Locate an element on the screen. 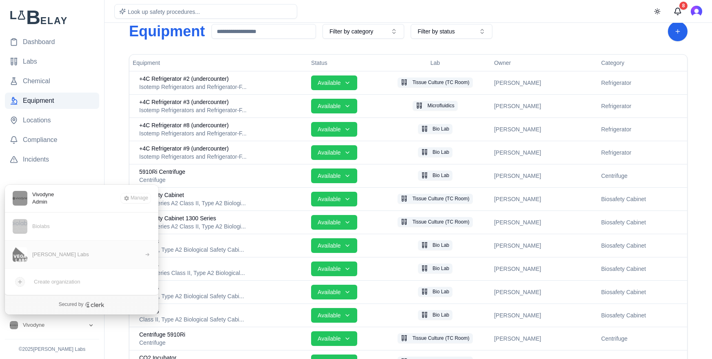 The width and height of the screenshot is (712, 359). p: Secured by is located at coordinates (71, 305).